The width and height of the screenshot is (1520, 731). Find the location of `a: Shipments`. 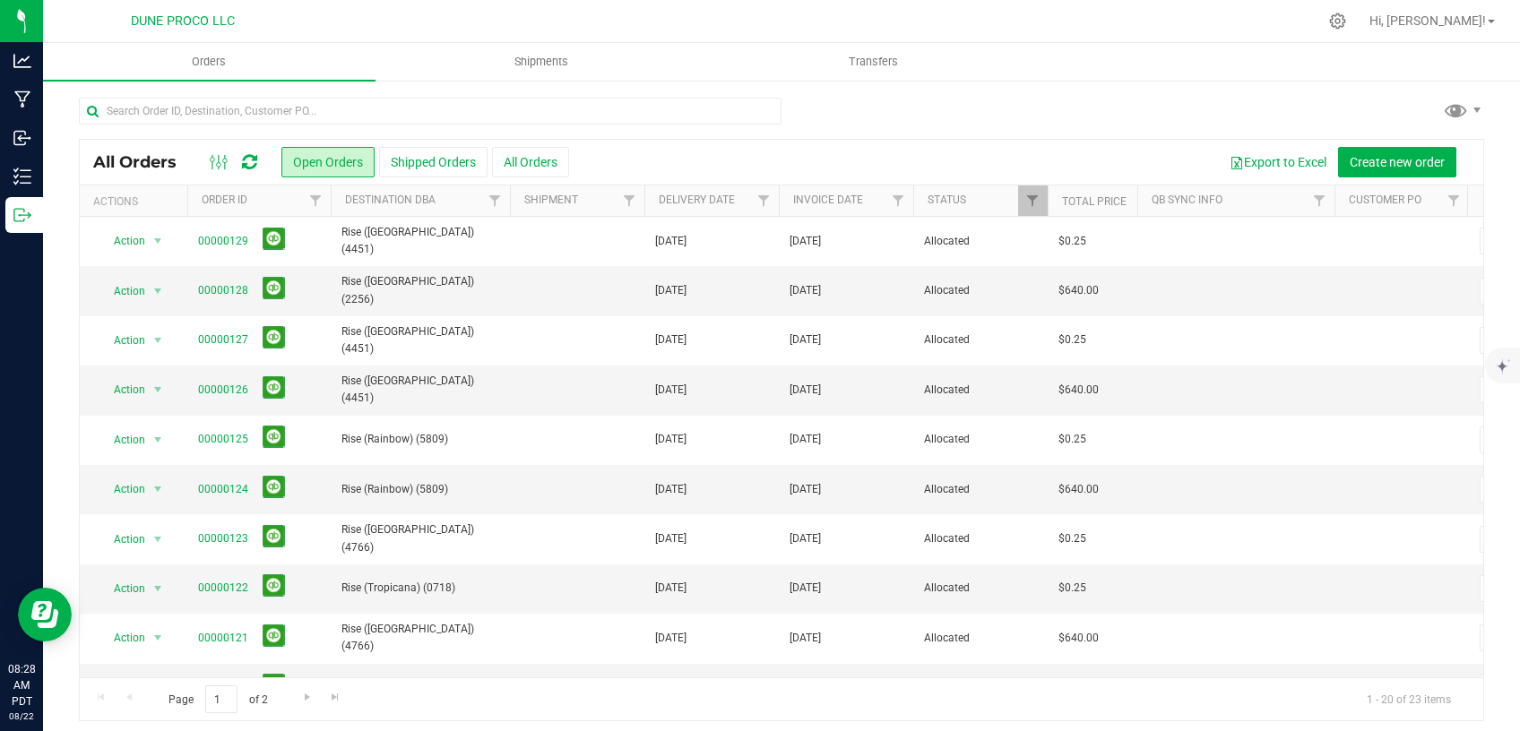

a: Shipments is located at coordinates (541, 62).